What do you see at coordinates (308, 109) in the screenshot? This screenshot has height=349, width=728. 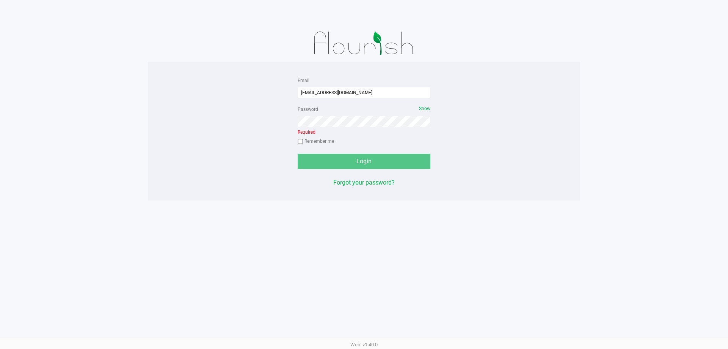 I see `label: Password` at bounding box center [308, 109].